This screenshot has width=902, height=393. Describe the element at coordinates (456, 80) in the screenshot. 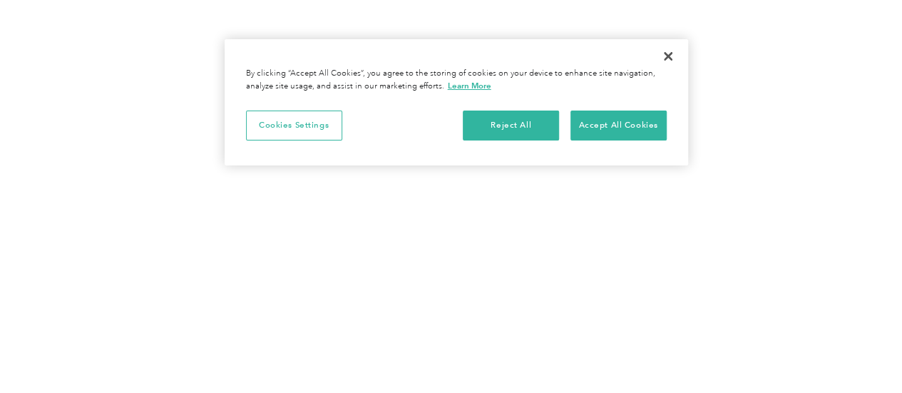

I see `div: By clicking “Accept All Cookies”, you agree to the storing of cookies on your device to enhance s...` at that location.